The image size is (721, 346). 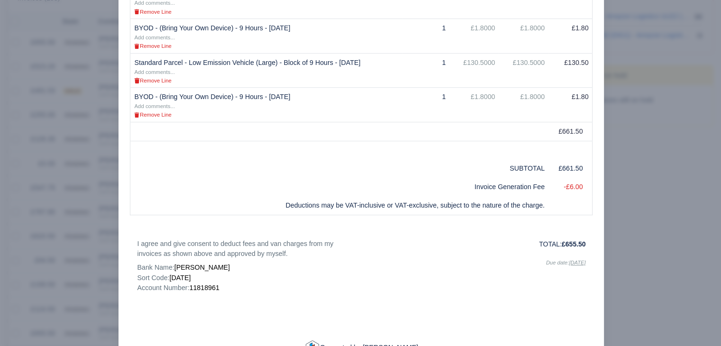 I want to click on p: Account Number:, so click(x=245, y=288).